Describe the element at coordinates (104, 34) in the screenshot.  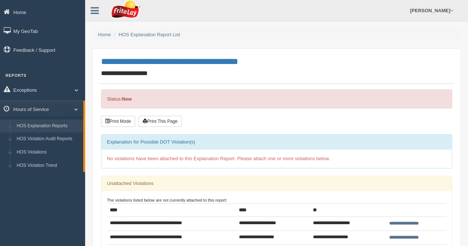
I see `a: Home` at that location.